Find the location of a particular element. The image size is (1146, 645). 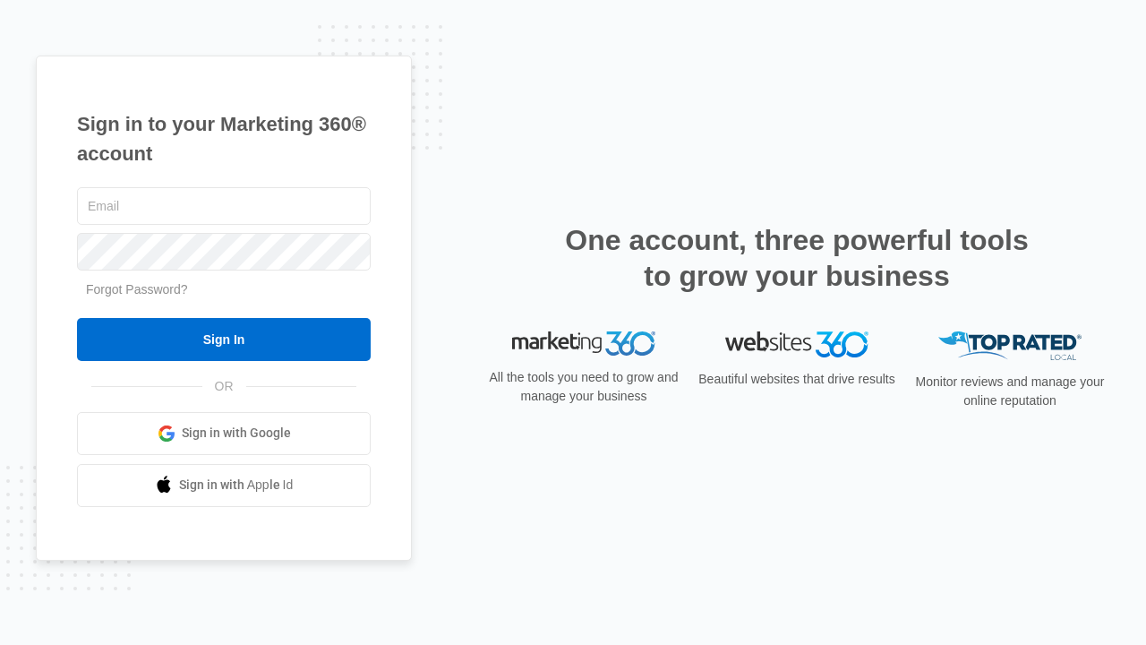

span: OR is located at coordinates (224, 386).